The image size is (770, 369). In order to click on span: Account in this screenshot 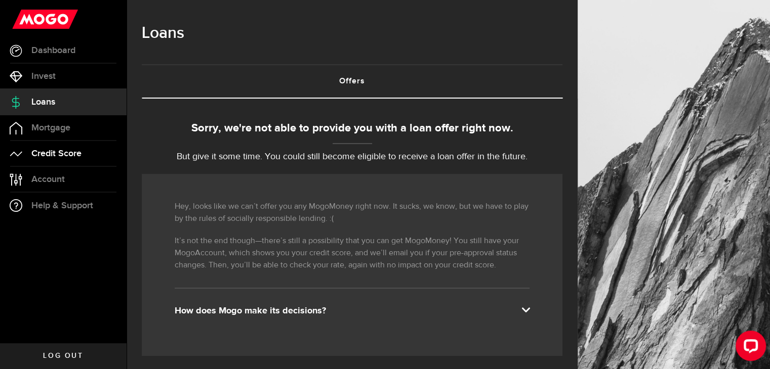, I will do `click(48, 180)`.